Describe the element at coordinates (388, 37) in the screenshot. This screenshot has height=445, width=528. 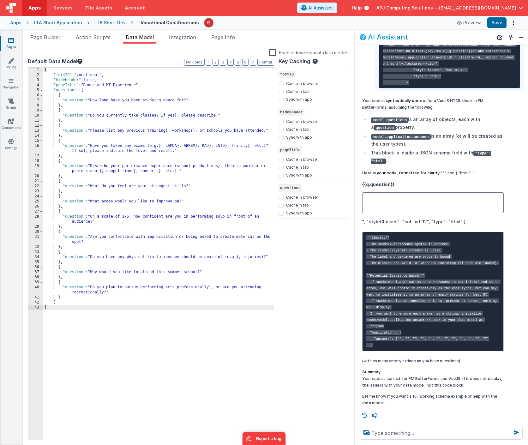
I see `h2: AI Assistant` at that location.